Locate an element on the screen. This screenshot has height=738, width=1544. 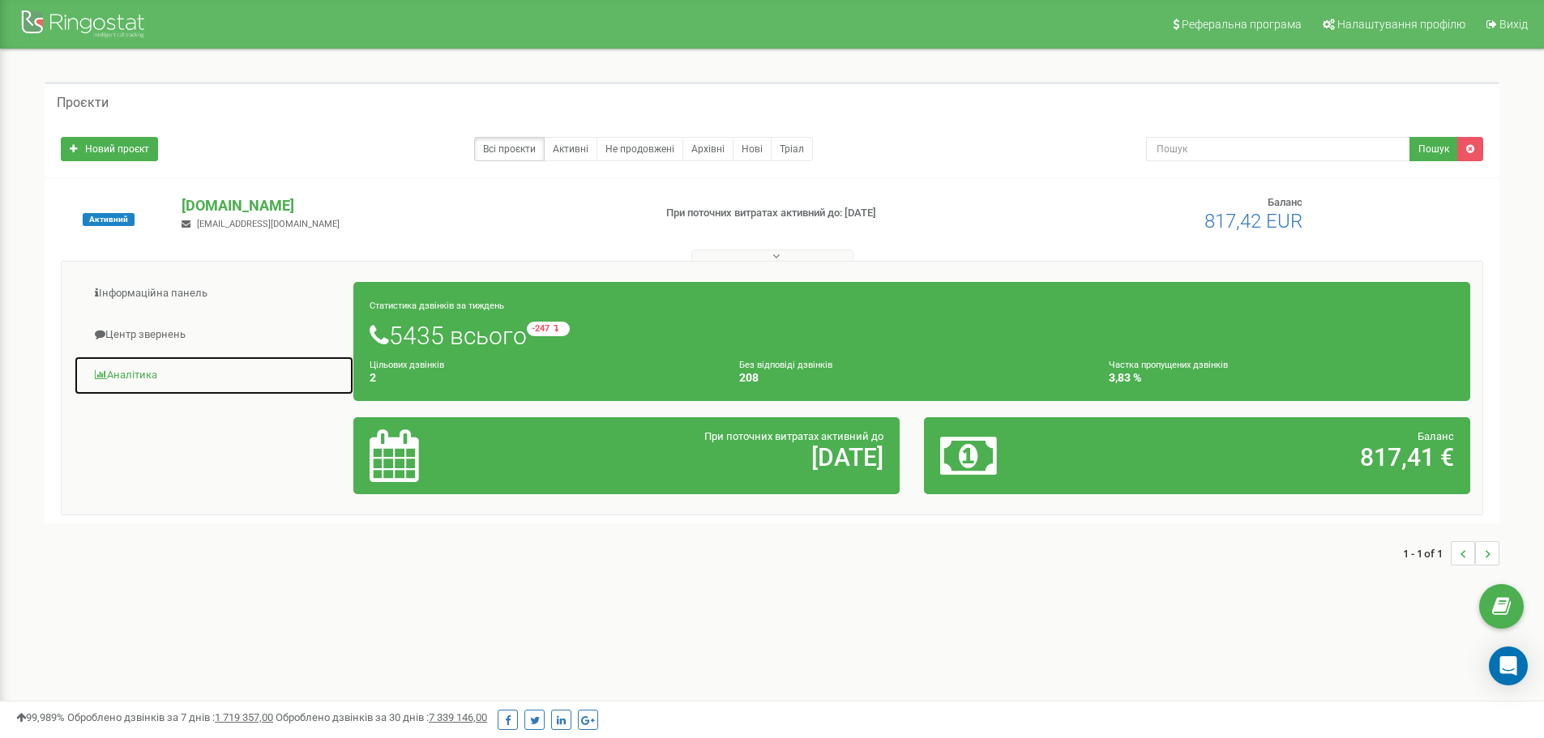
input: Пошук is located at coordinates (1278, 149).